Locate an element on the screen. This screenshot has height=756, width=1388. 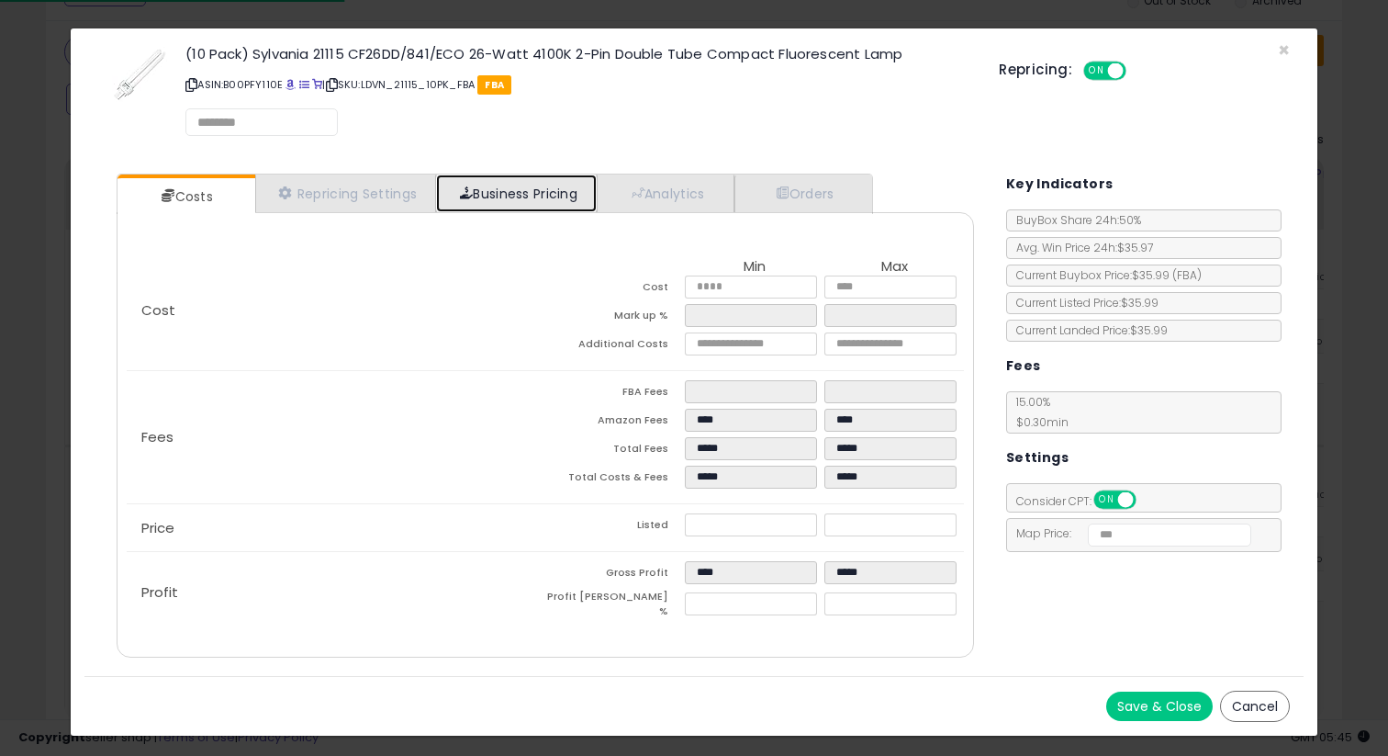
h5: Key Indicators is located at coordinates (1059, 184).